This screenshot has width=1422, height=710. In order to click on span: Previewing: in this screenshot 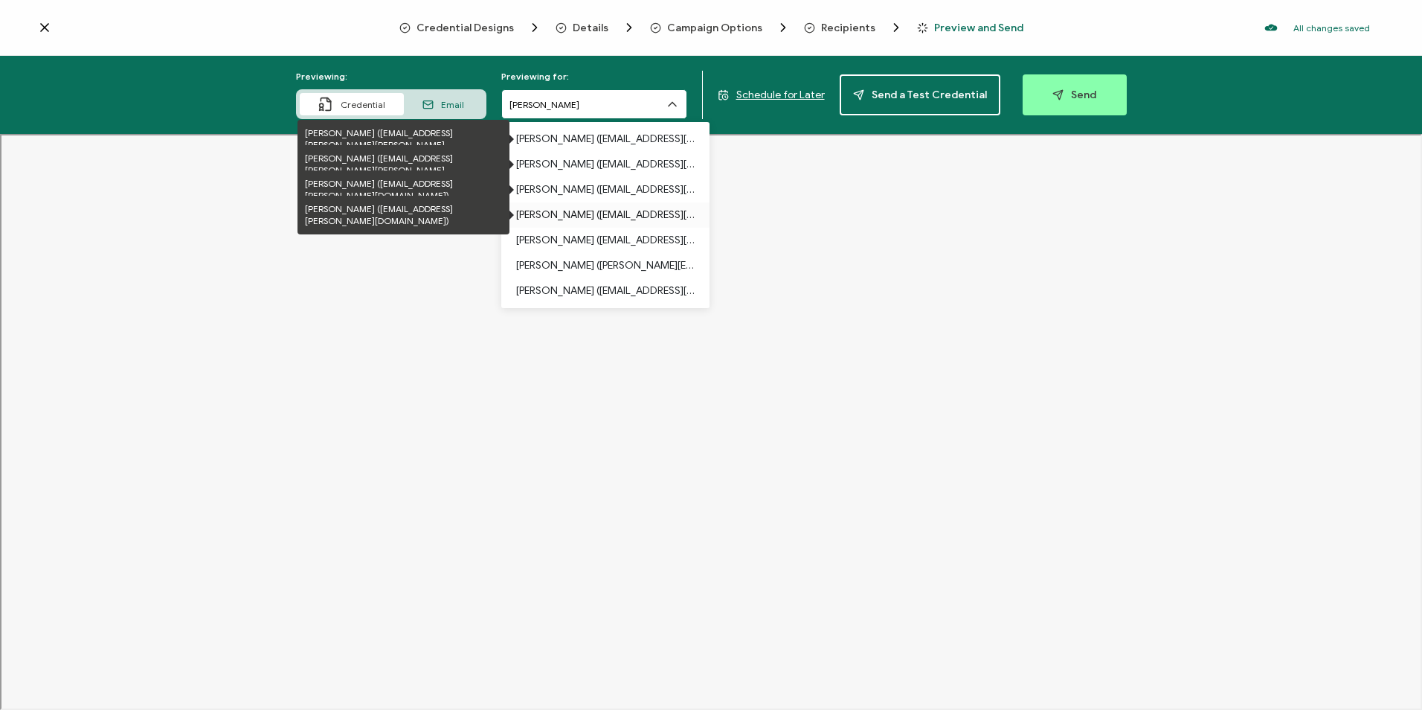, I will do `click(321, 76)`.